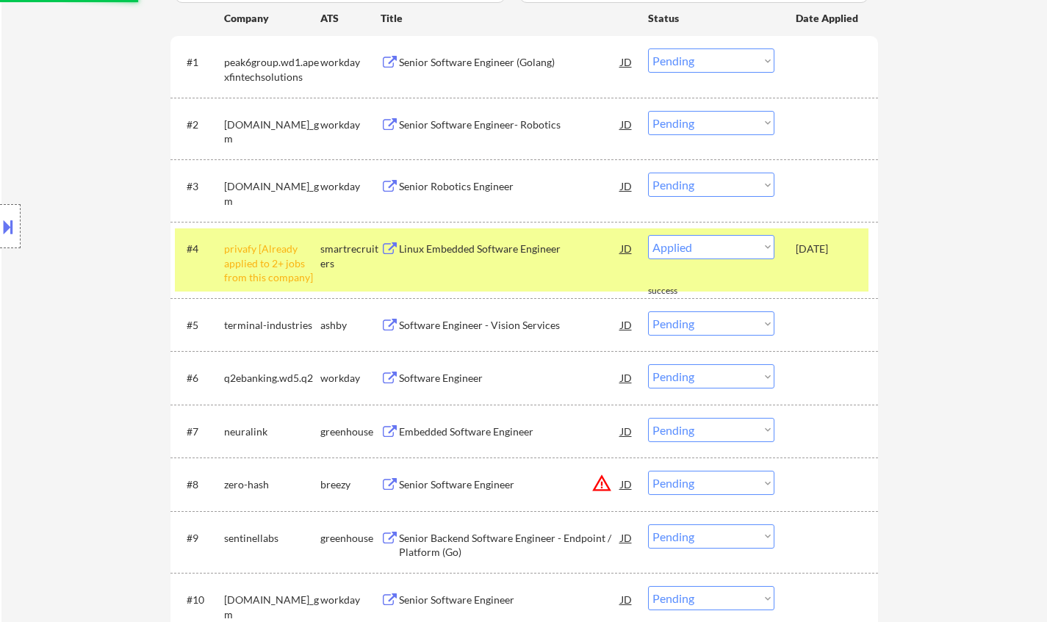 This screenshot has width=1047, height=622. I want to click on div: Senior Backend Software Engineer - Endpoint / Platform (Go), so click(510, 545).